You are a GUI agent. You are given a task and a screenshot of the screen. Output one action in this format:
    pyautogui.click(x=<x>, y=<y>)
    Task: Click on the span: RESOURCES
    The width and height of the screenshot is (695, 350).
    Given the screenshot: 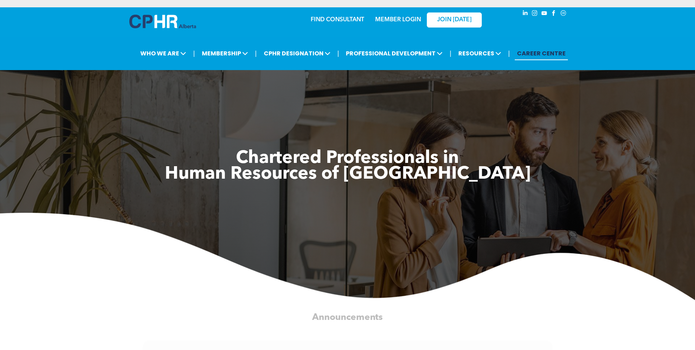 What is the action you would take?
    pyautogui.click(x=480, y=53)
    